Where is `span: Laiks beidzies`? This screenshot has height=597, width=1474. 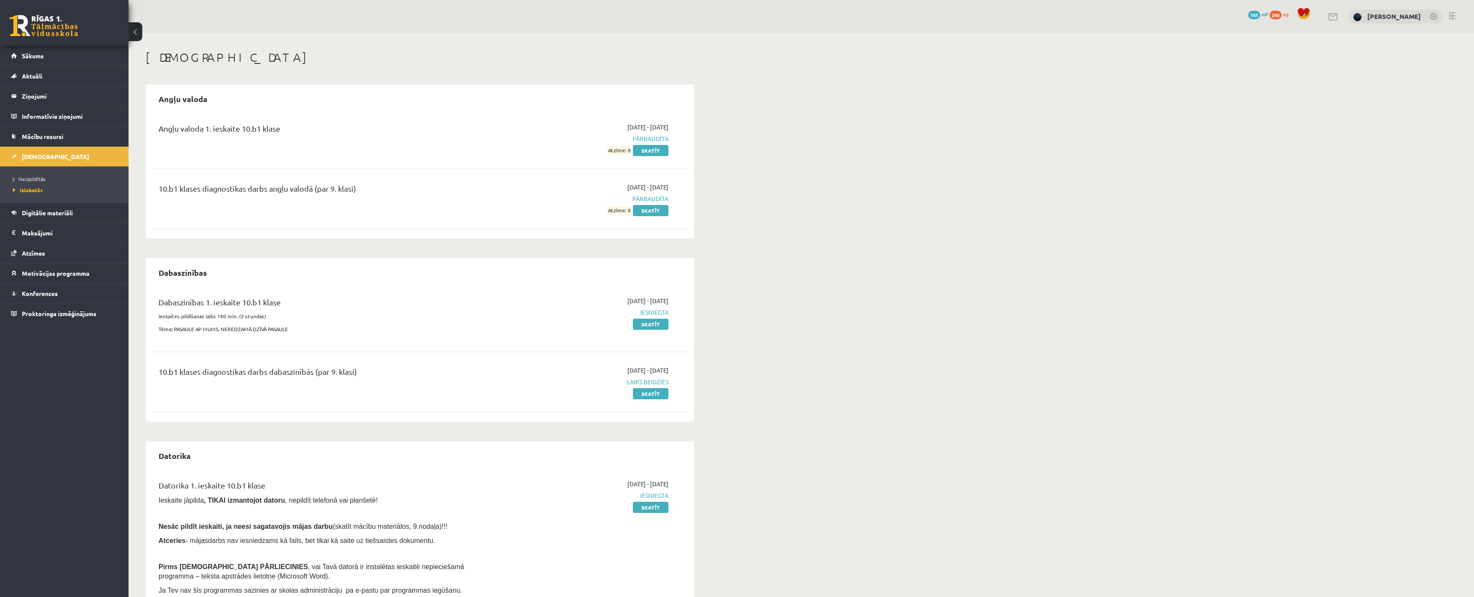
span: Laiks beidzies is located at coordinates (588, 381).